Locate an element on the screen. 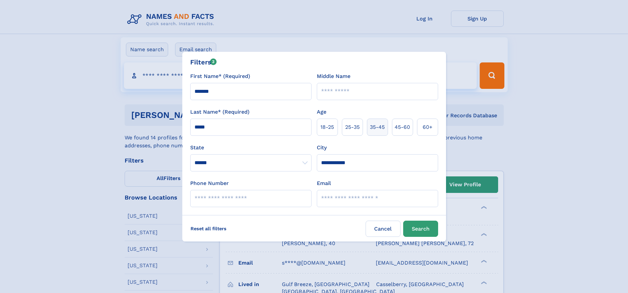 The image size is (628, 293). div: Filters is located at coordinates (204, 62).